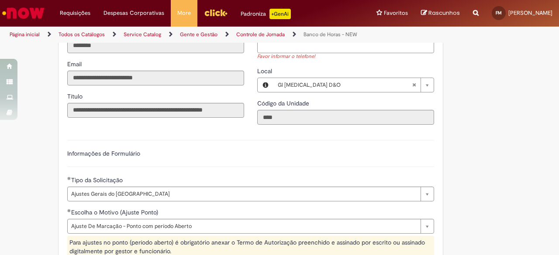  Describe the element at coordinates (103, 154) in the screenshot. I see `label: Informações de Formulário` at that location.